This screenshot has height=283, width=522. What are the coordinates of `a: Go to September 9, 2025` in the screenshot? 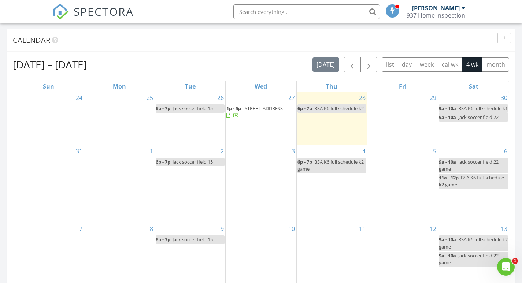 It's located at (222, 229).